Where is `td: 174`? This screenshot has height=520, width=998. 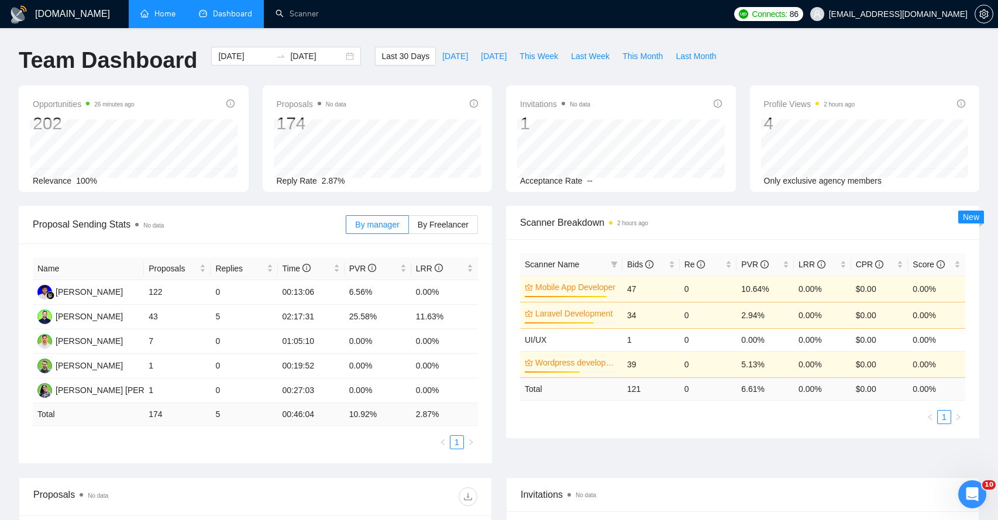
td: 174 is located at coordinates (177, 414).